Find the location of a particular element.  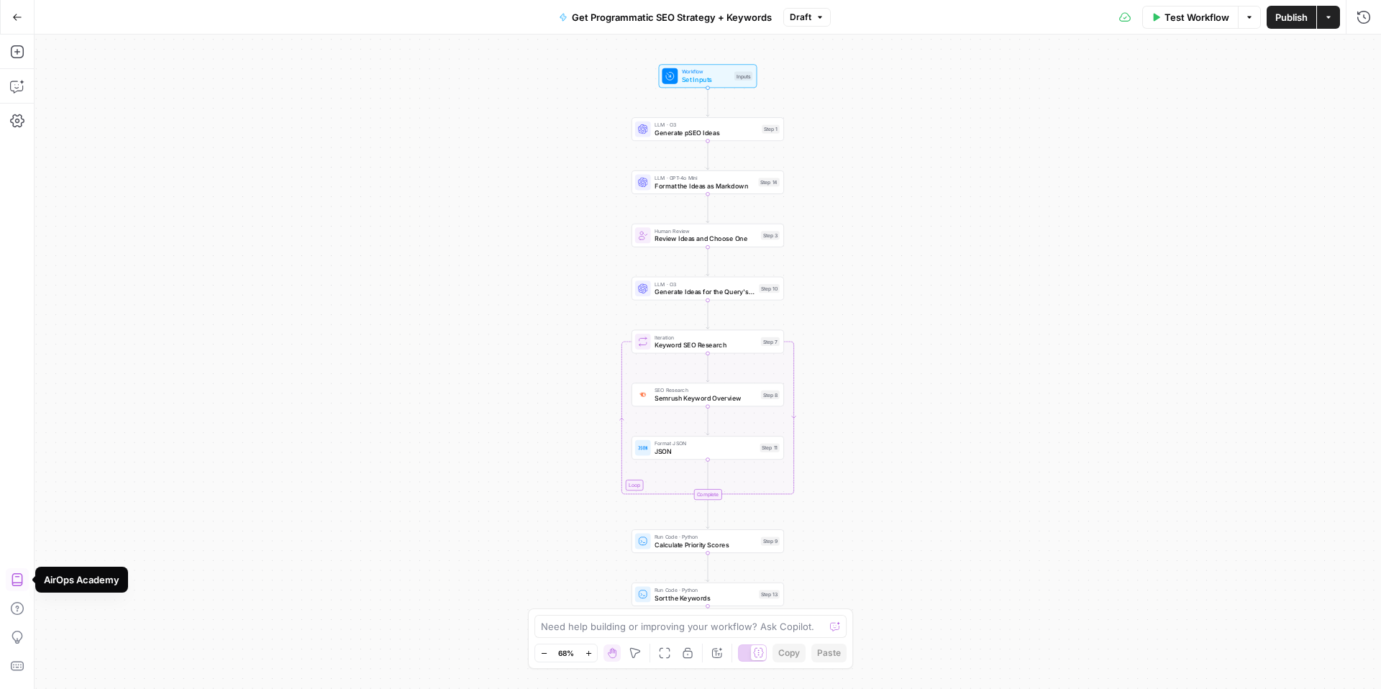

button: Copy is located at coordinates (789, 653).